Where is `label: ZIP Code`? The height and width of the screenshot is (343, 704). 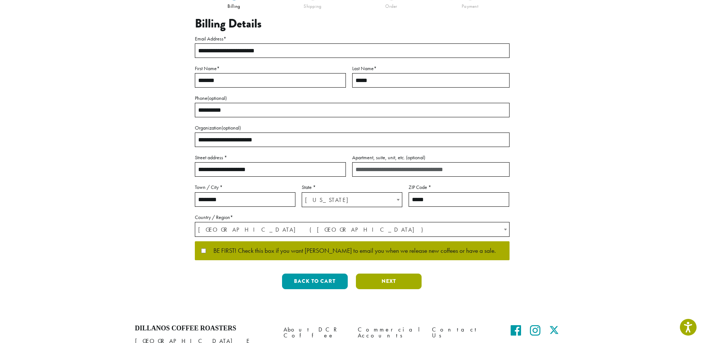
label: ZIP Code is located at coordinates (459, 187).